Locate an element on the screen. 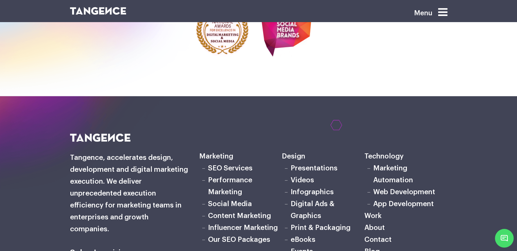 This screenshot has height=251, width=517. a: Performance Marketing is located at coordinates (230, 186).